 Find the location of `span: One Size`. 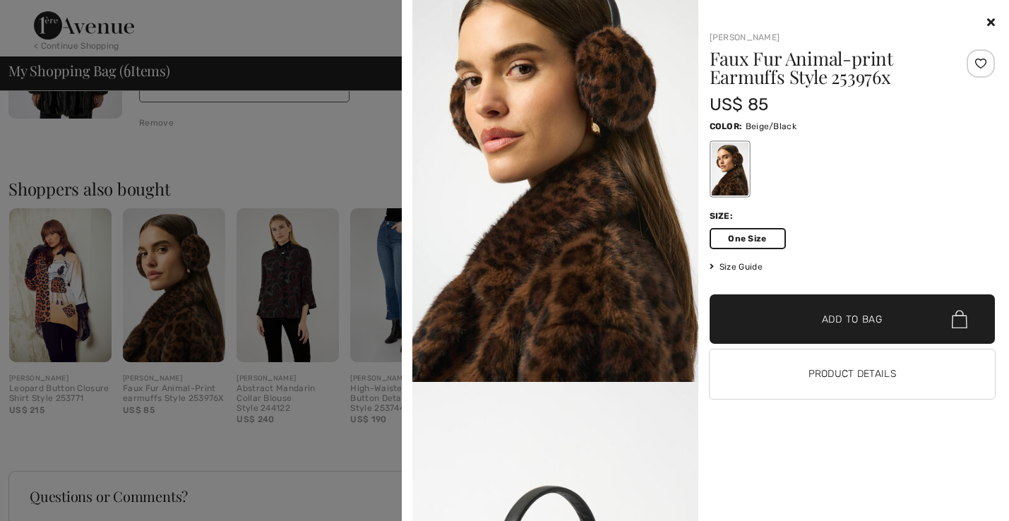

span: One Size is located at coordinates (748, 239).